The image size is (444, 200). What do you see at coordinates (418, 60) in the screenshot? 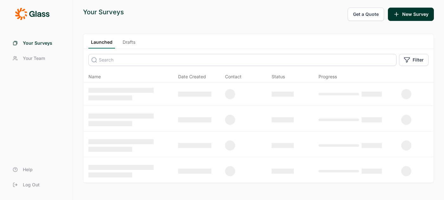
I see `span: Filter` at bounding box center [418, 60].